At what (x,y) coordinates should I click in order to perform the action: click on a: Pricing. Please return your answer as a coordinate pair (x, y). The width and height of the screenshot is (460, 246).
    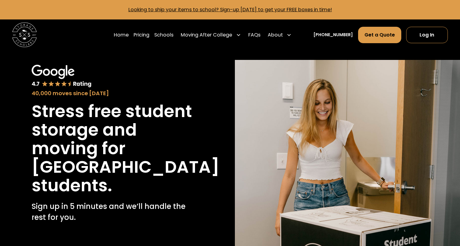
    Looking at the image, I should click on (142, 35).